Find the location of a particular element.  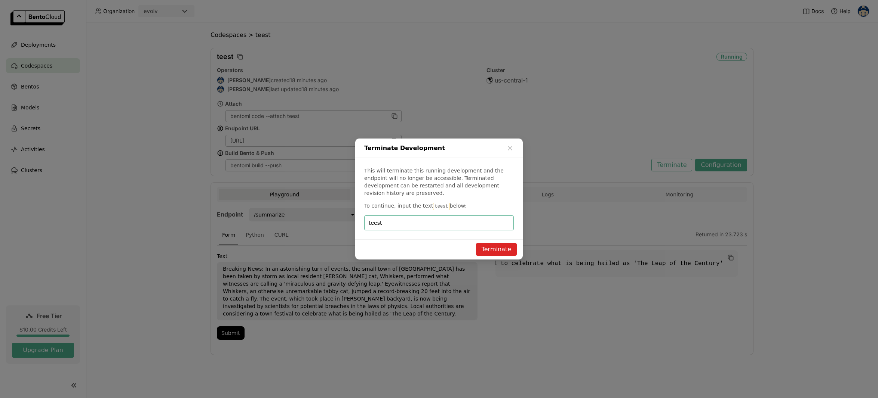

span: below: is located at coordinates (458, 206).